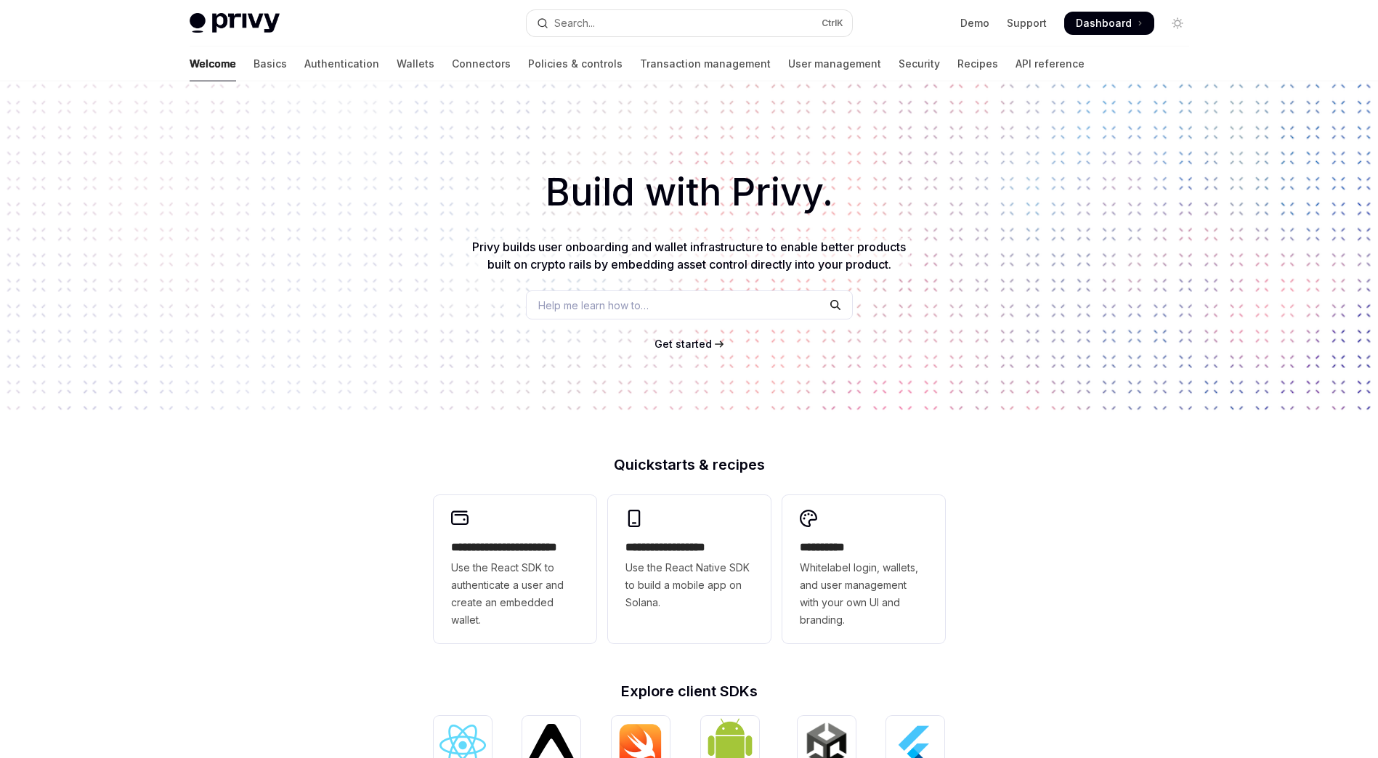 The image size is (1378, 758). I want to click on a: Recipes, so click(978, 64).